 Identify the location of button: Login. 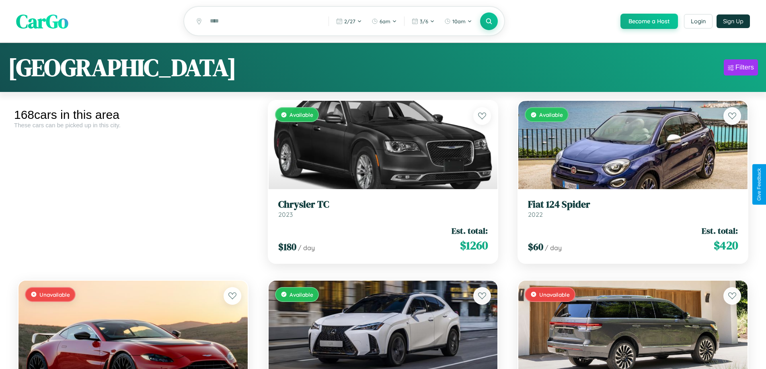
(698, 21).